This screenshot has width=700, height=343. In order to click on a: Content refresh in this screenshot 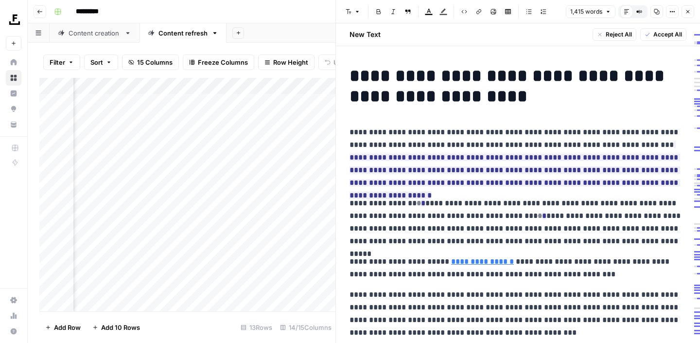, I will do `click(183, 33)`.